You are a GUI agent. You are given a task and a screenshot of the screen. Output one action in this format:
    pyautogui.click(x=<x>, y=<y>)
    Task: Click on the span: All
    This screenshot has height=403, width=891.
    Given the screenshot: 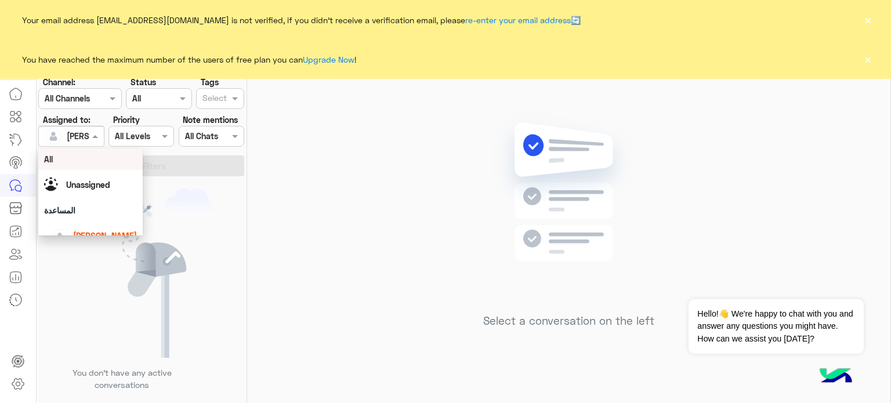 What is the action you would take?
    pyautogui.click(x=48, y=159)
    